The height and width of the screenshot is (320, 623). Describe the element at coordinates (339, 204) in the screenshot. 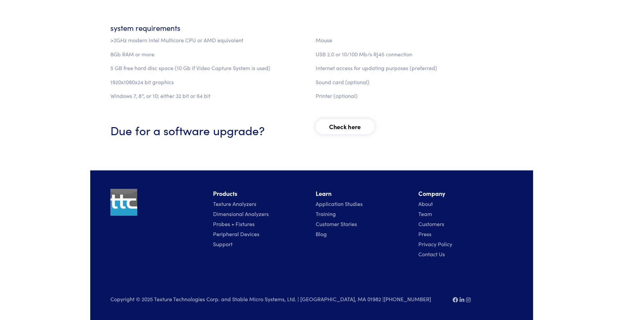

I see `a: Application Studies` at that location.